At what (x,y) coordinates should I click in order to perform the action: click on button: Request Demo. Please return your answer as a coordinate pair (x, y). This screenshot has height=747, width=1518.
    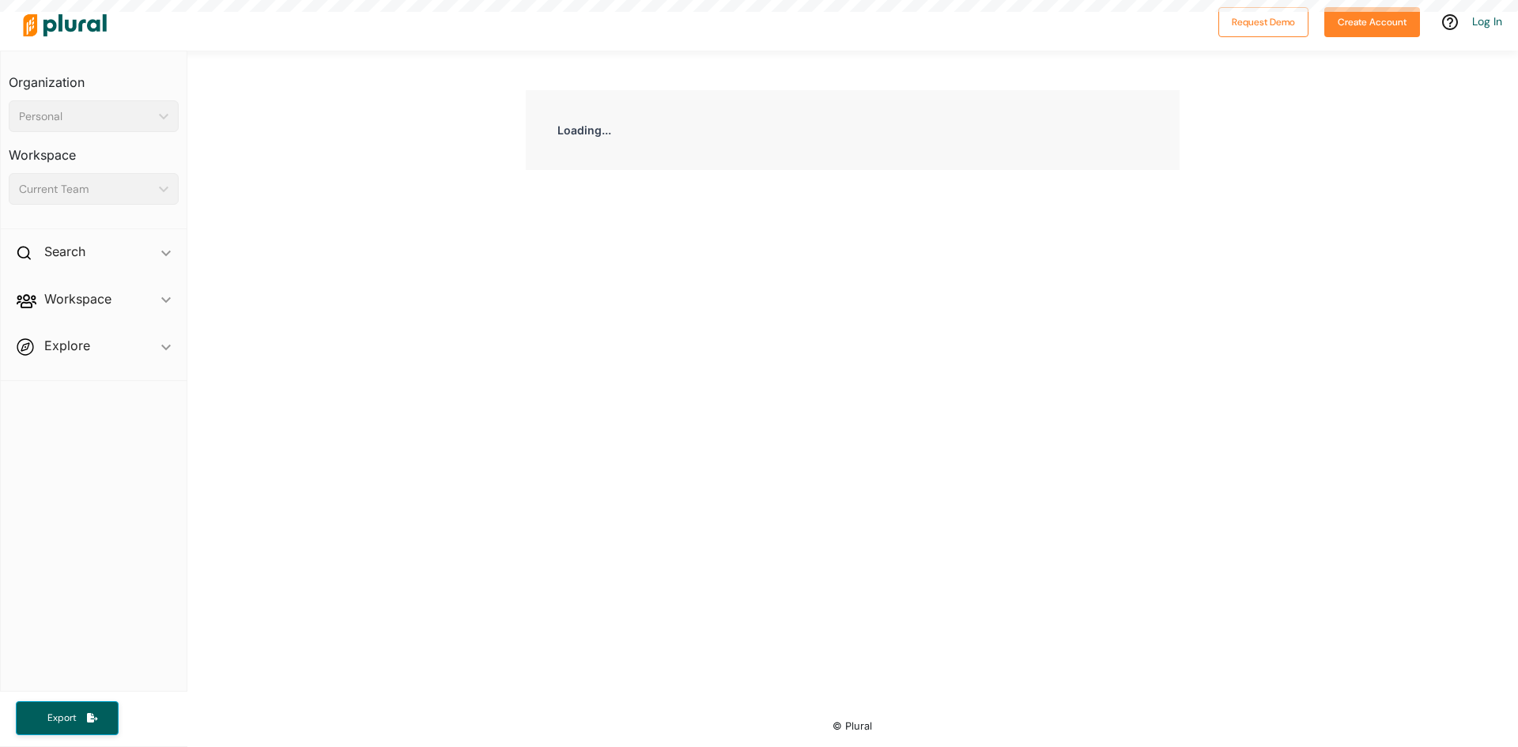
    Looking at the image, I should click on (1263, 22).